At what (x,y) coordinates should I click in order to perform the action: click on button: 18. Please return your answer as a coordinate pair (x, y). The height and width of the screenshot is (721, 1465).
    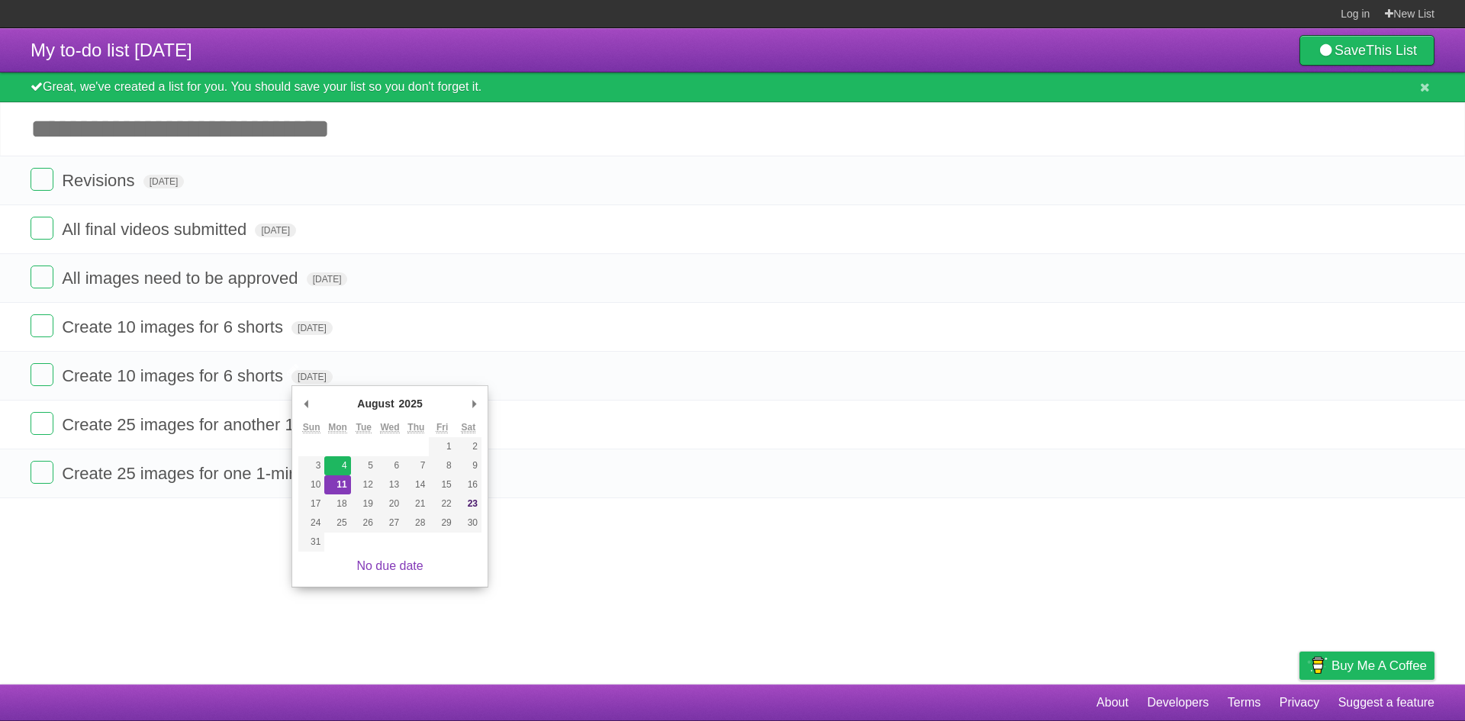
    Looking at the image, I should click on (337, 504).